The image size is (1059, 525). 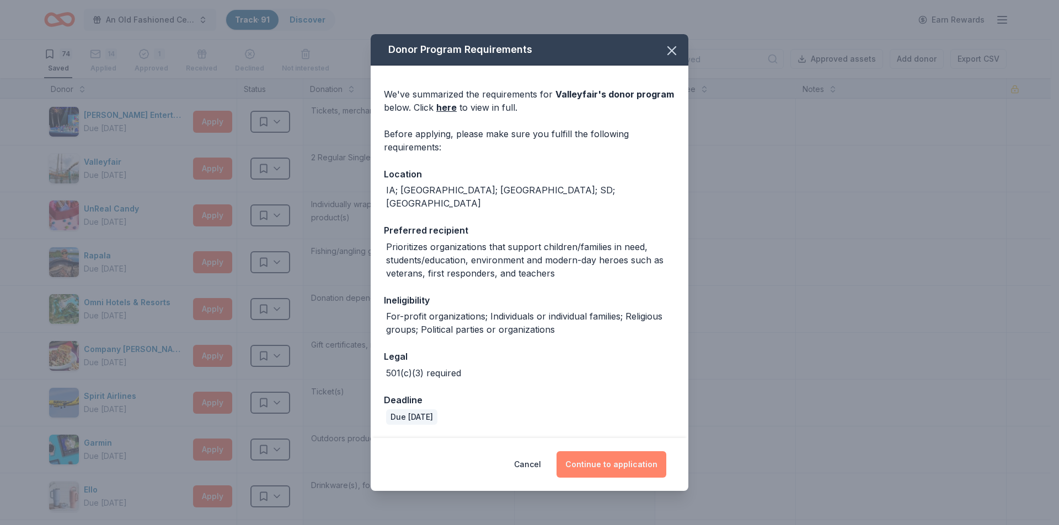 What do you see at coordinates (529, 141) in the screenshot?
I see `div: Before applying, please make sure you fulfill the following requirements:` at bounding box center [529, 141].